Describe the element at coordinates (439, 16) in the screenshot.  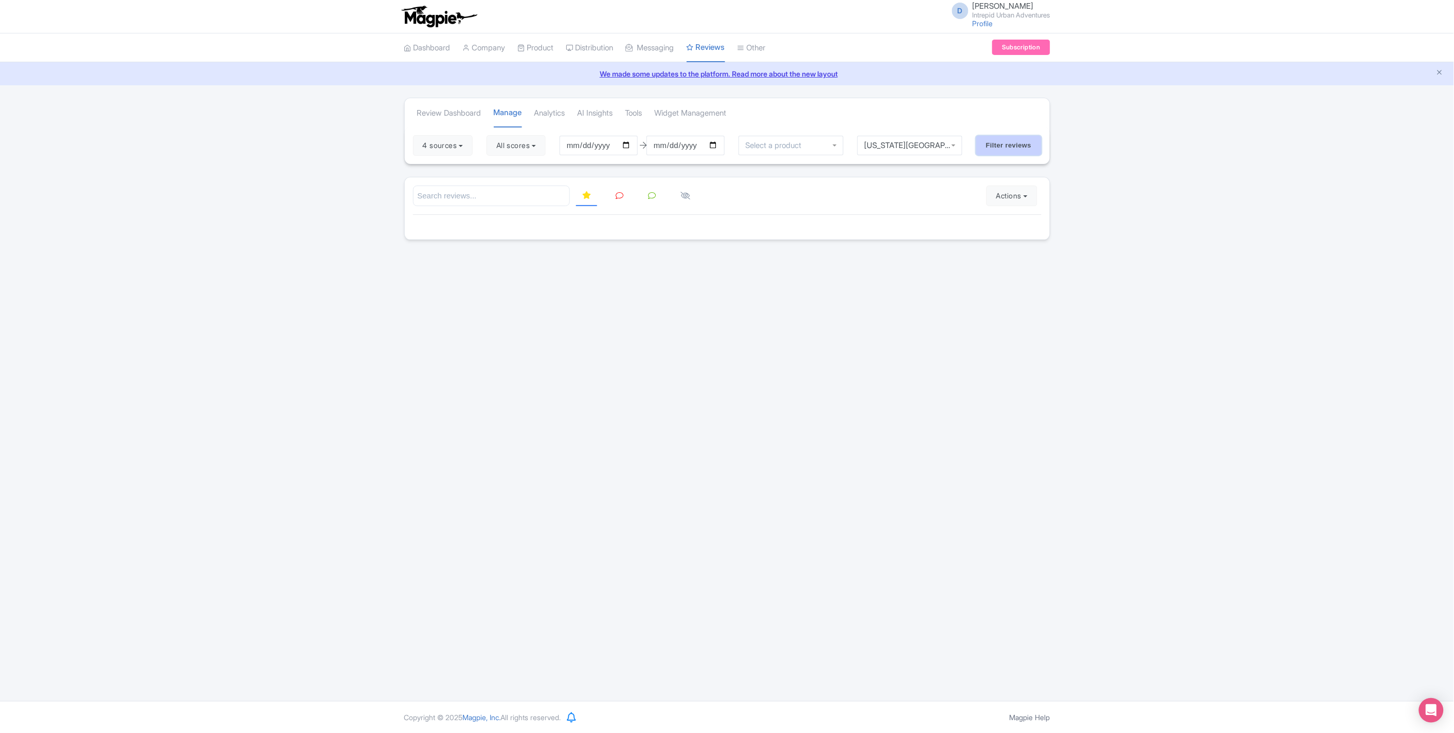
I see `img: logo-ab69f6fb50320c5b225c76a69d11143b.png` at that location.